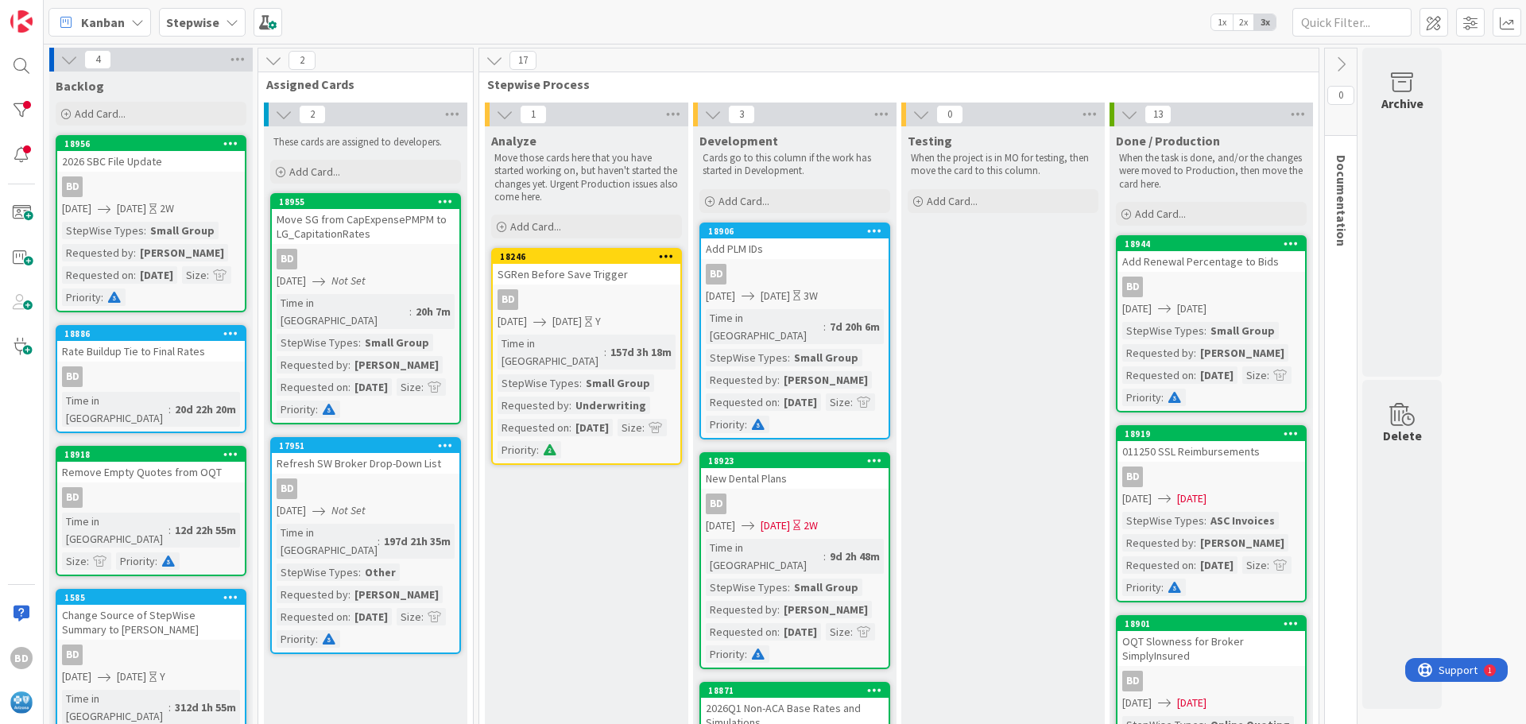 This screenshot has height=724, width=1526. What do you see at coordinates (151, 334) in the screenshot?
I see `div: 18886` at bounding box center [151, 334].